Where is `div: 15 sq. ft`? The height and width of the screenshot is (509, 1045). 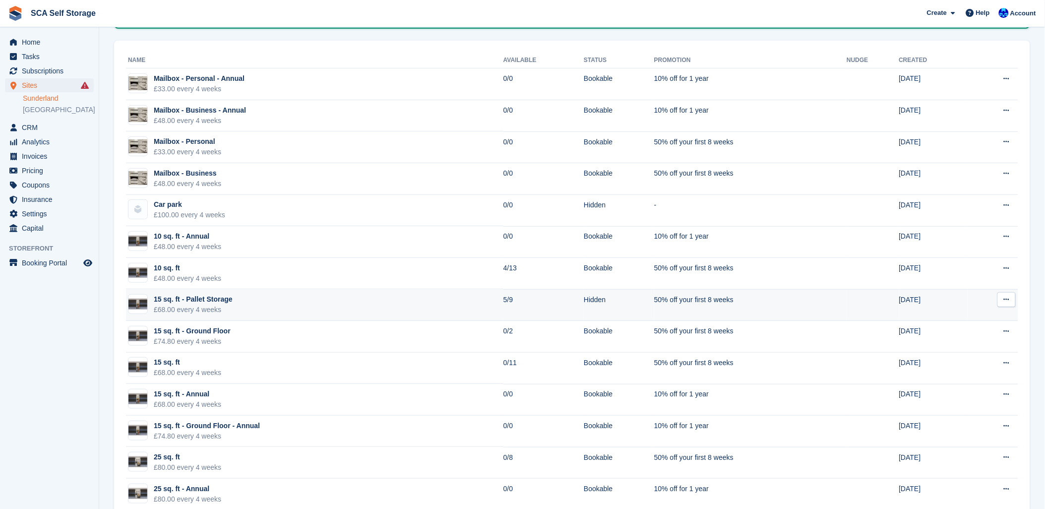 div: 15 sq. ft is located at coordinates (188, 362).